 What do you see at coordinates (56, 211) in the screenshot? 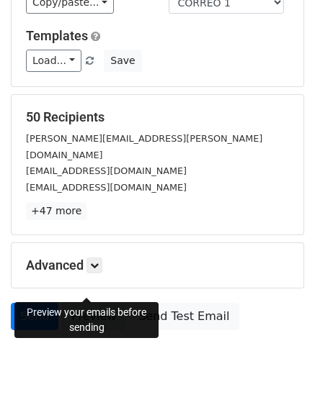
I see `a: +47 more` at bounding box center [56, 211].